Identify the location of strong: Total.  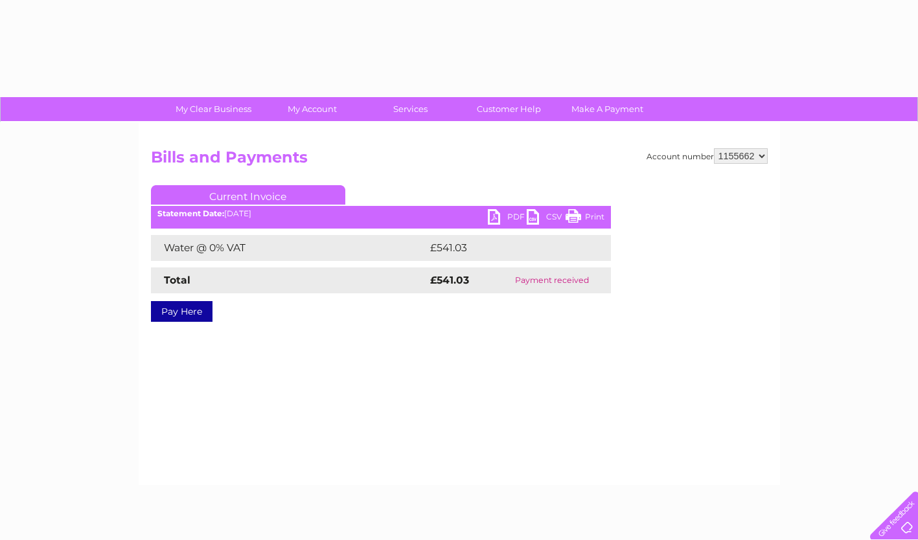
(177, 280).